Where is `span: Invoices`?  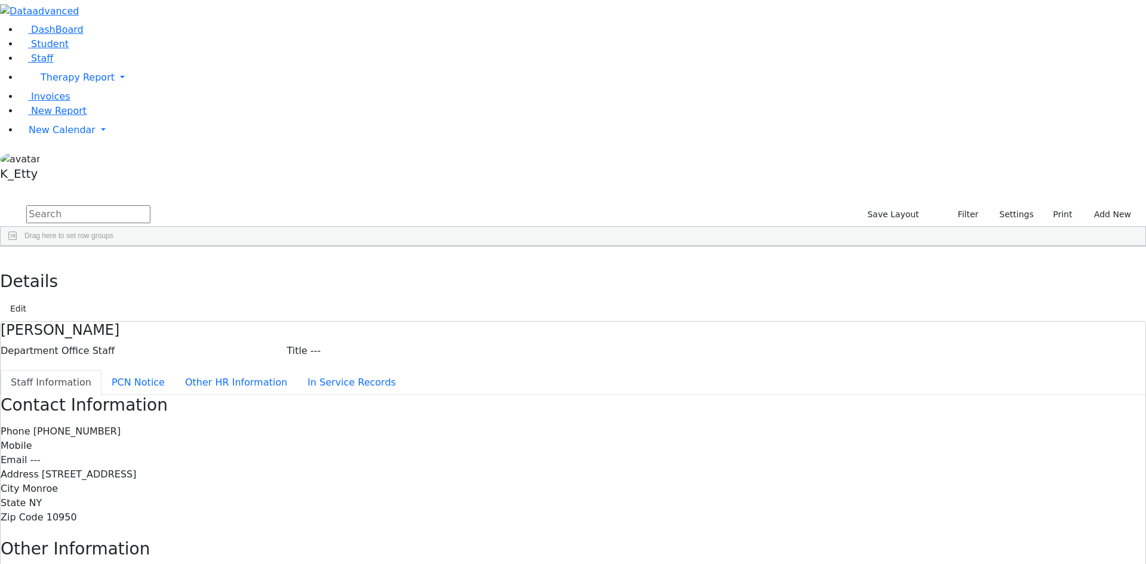 span: Invoices is located at coordinates (51, 96).